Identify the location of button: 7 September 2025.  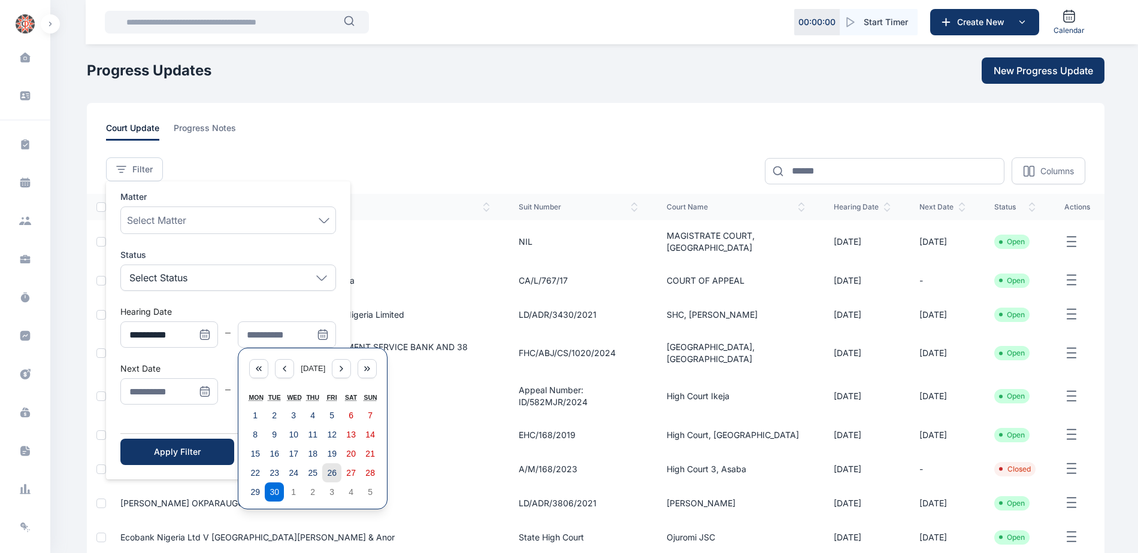
(370, 416).